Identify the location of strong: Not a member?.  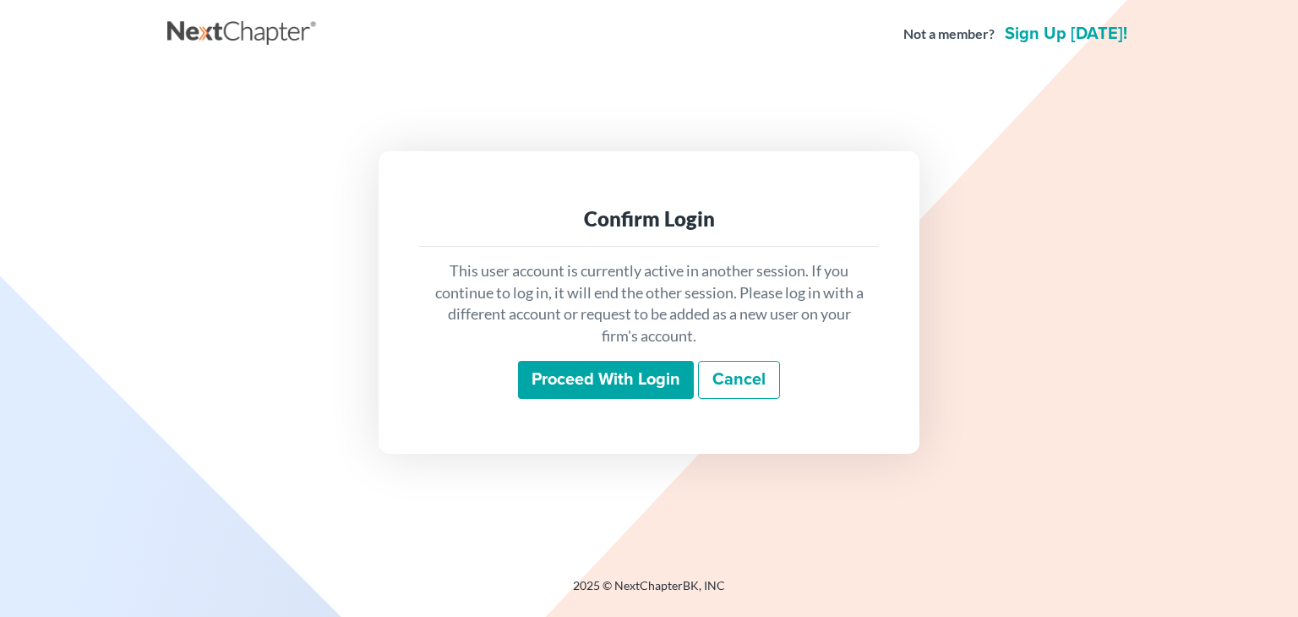
(949, 34).